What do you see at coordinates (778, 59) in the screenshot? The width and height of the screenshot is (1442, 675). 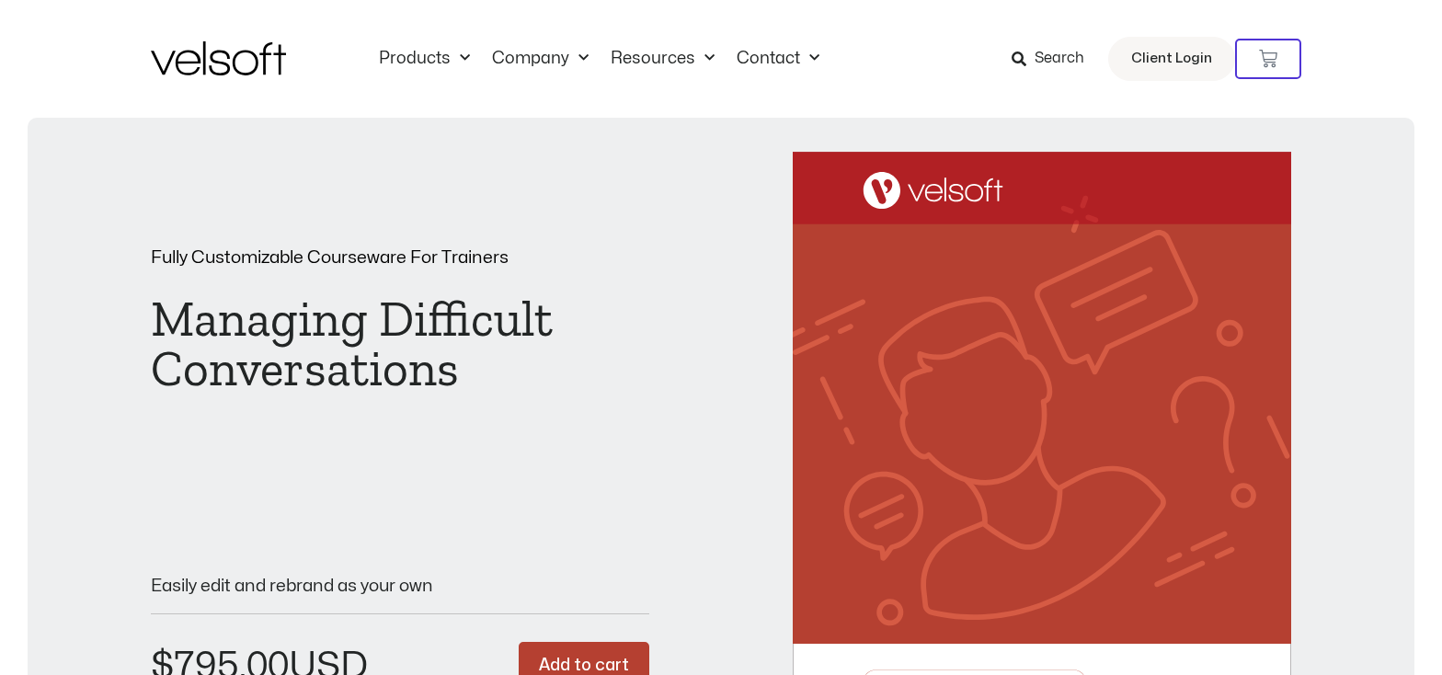 I see `a: ContactMenu Toggle` at bounding box center [778, 59].